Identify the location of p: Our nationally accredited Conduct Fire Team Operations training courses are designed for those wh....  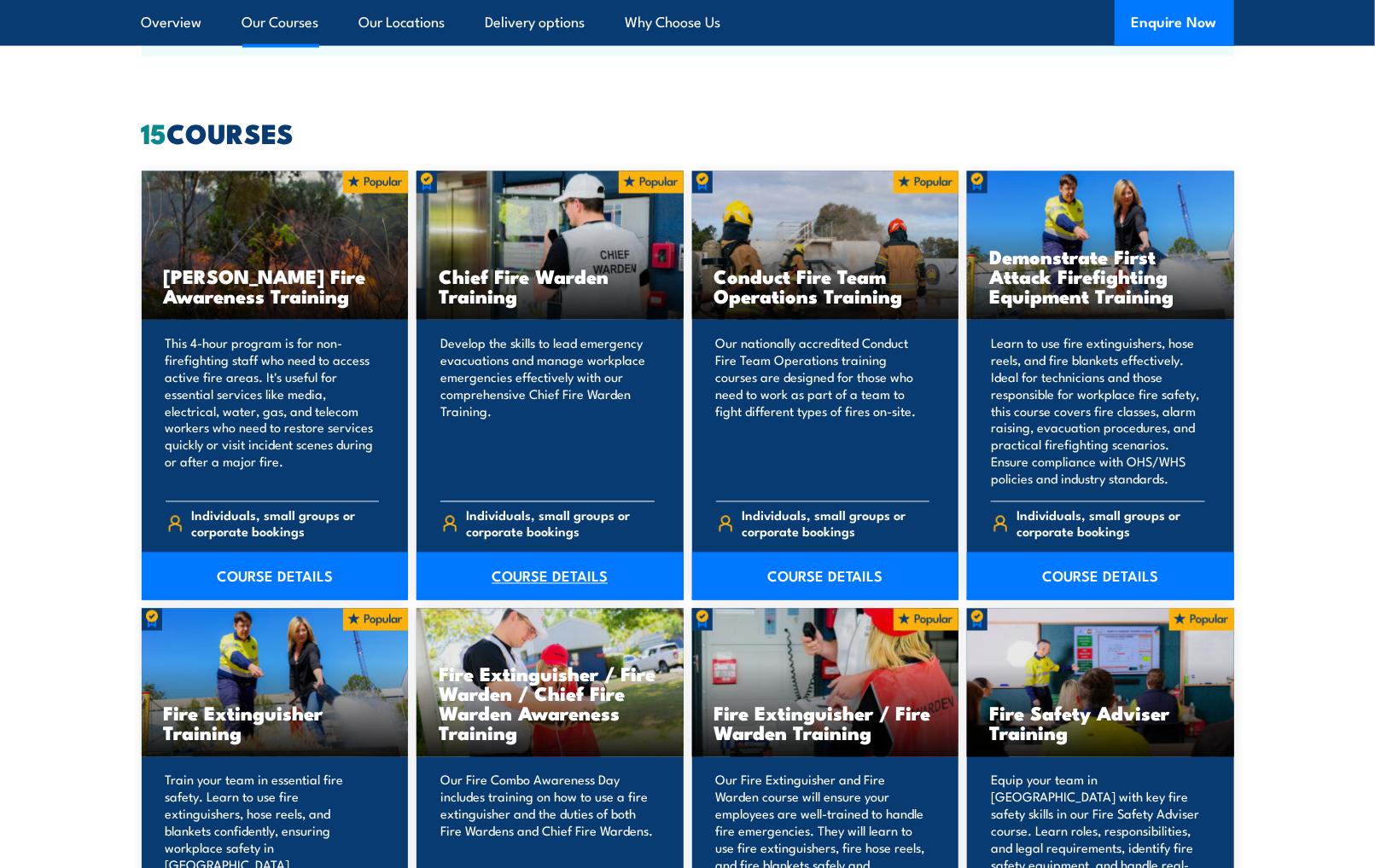
(822, 412).